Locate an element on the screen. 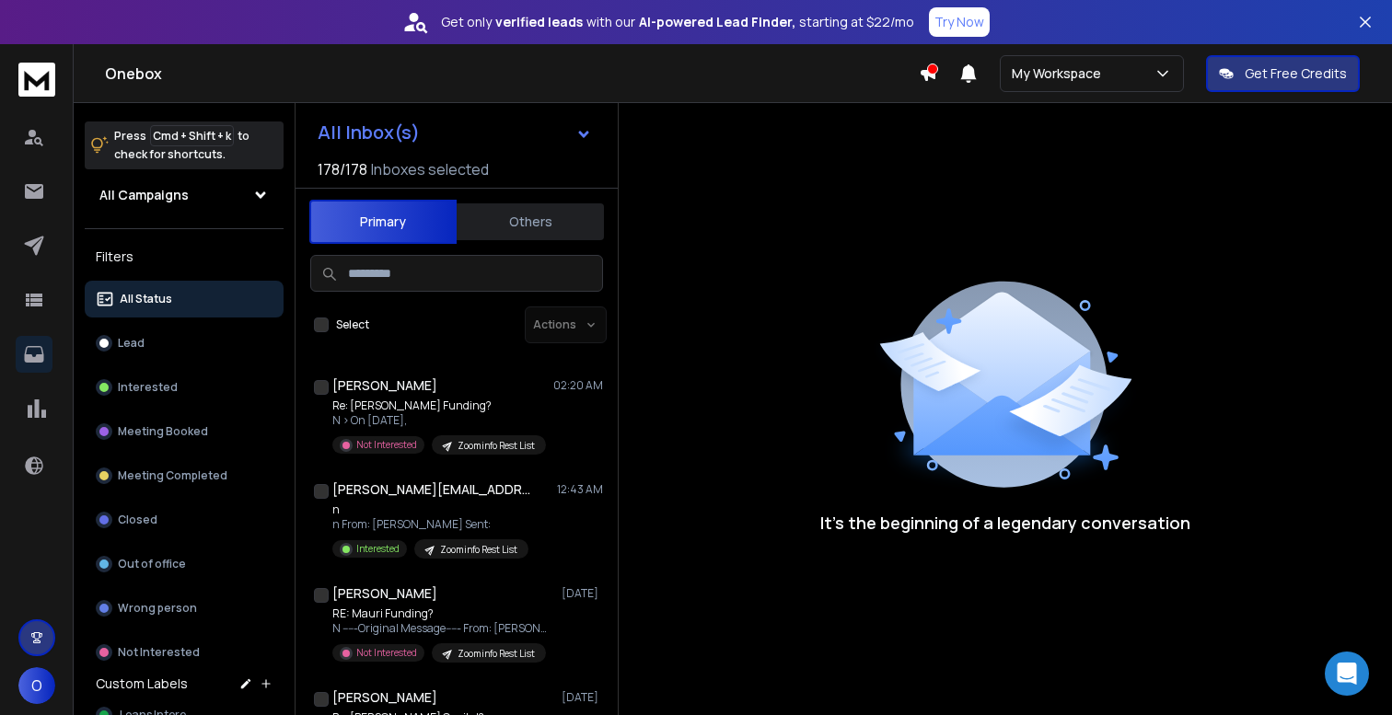 This screenshot has width=1392, height=715. span: 178 / 178 is located at coordinates (343, 169).